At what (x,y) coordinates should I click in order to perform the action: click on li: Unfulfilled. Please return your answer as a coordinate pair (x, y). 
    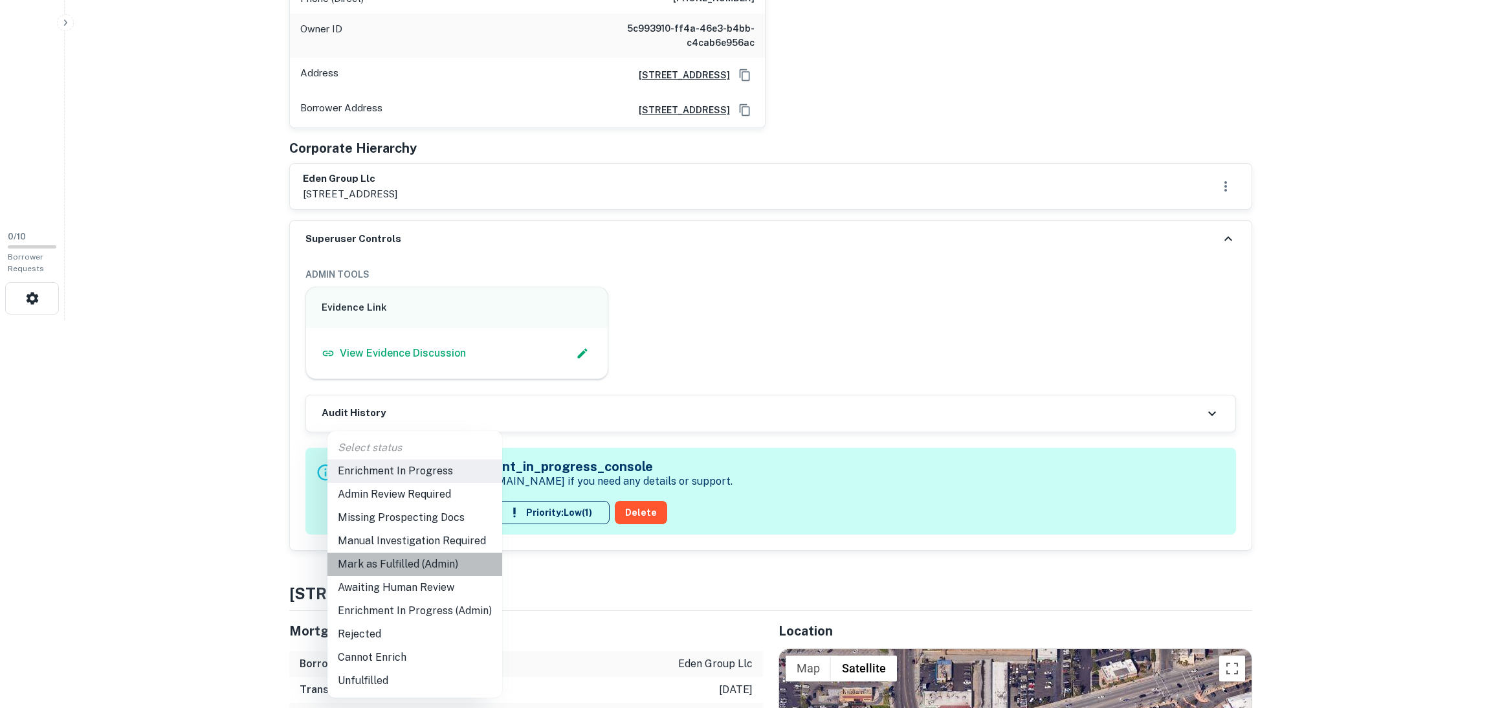
    Looking at the image, I should click on (415, 681).